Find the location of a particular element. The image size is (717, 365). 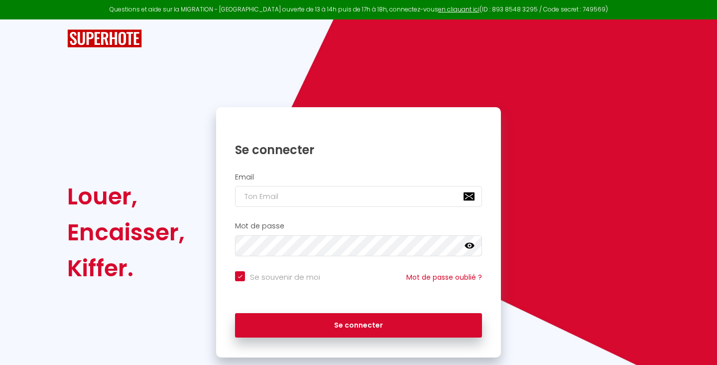

div: Kiffer. is located at coordinates (126, 268).